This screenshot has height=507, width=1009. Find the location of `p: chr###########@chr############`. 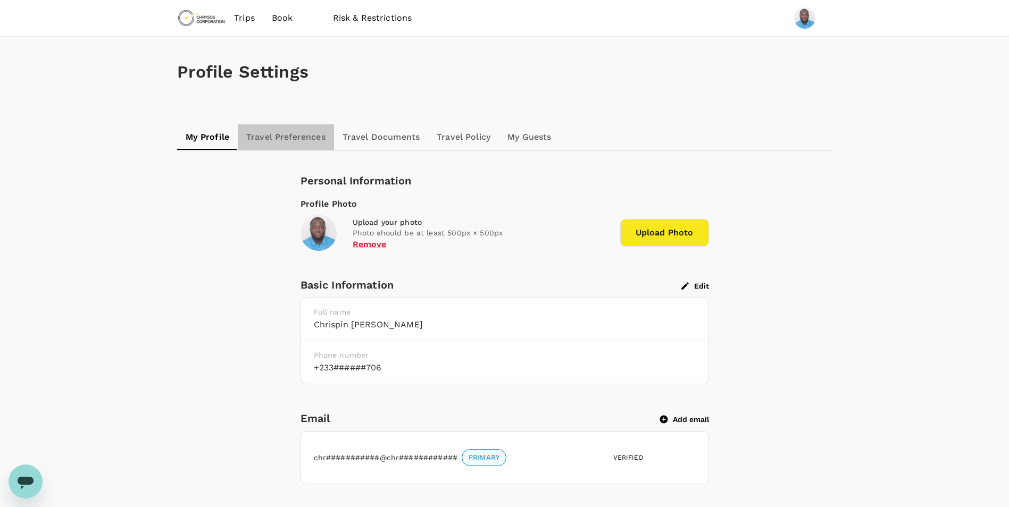

p: chr###########@chr############ is located at coordinates (385, 458).